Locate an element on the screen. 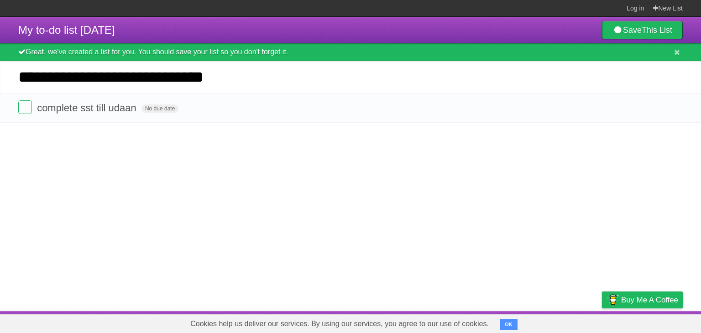  a: Buy me a coffee is located at coordinates (642, 300).